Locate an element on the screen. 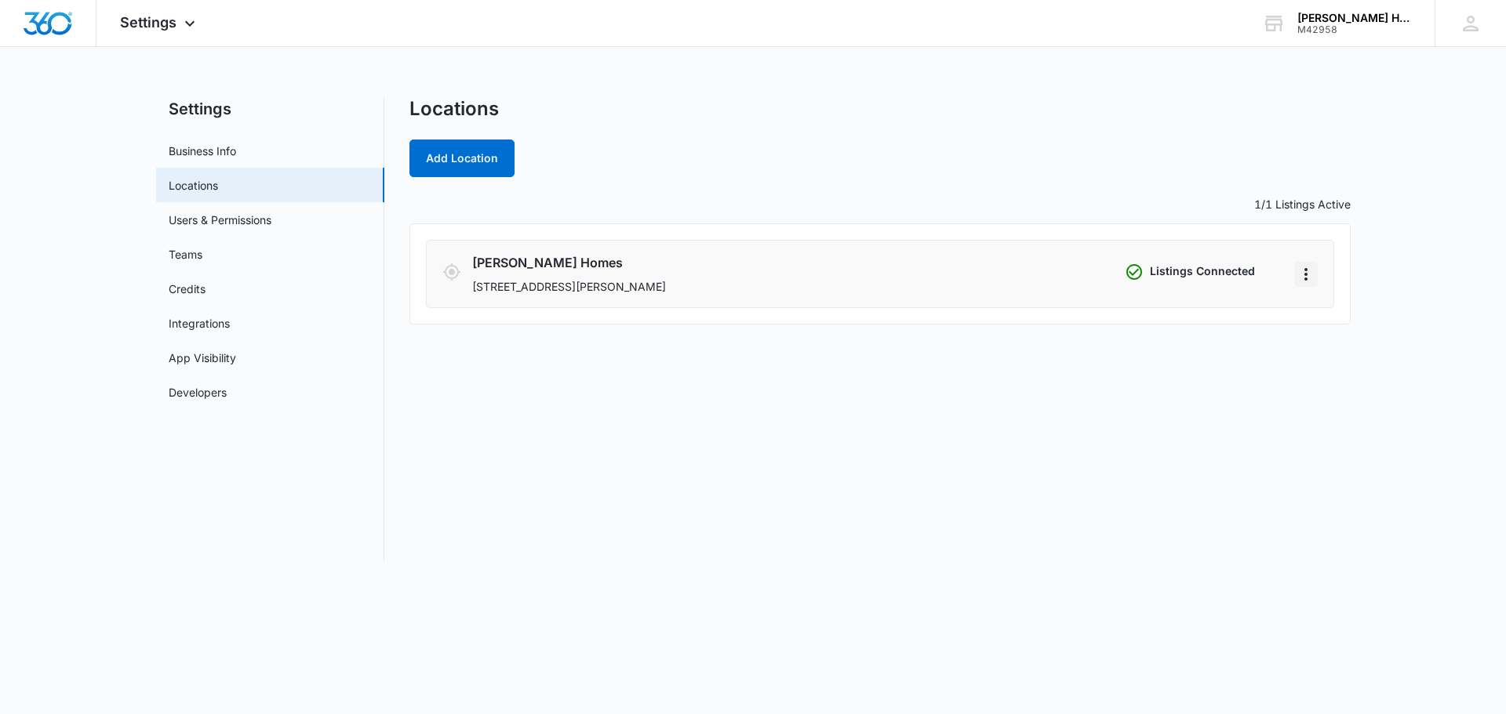 This screenshot has height=714, width=1506. a: App Visibility is located at coordinates (202, 358).